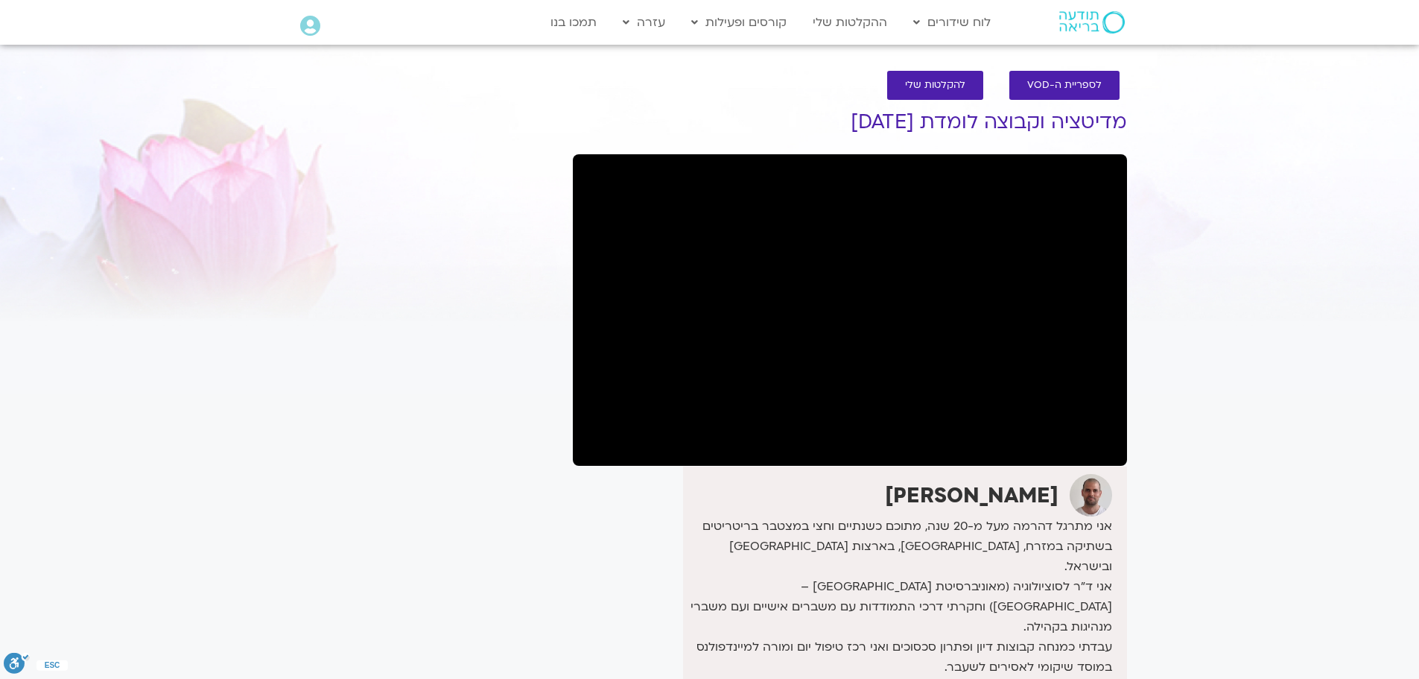 Image resolution: width=1419 pixels, height=679 pixels. What do you see at coordinates (644, 22) in the screenshot?
I see `a: עזרה` at bounding box center [644, 22].